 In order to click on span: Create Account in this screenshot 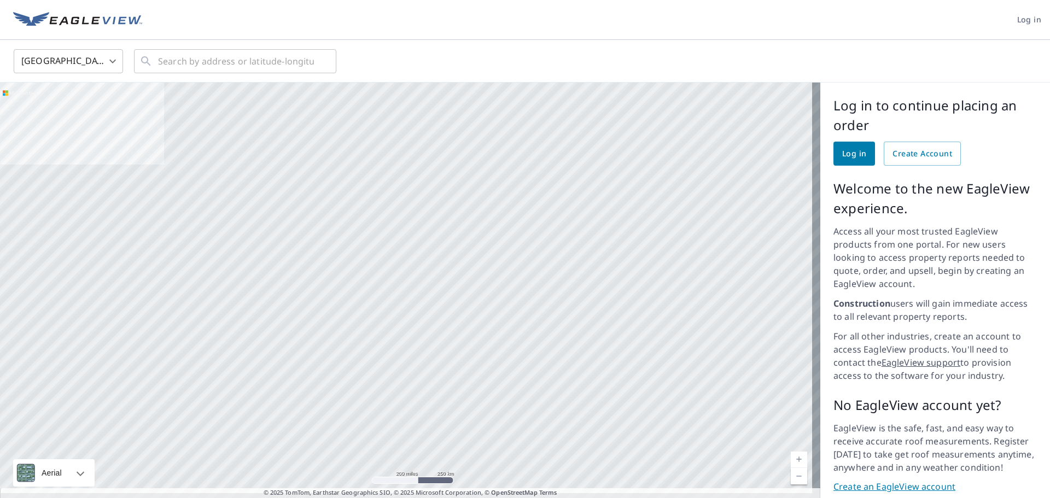, I will do `click(922, 154)`.